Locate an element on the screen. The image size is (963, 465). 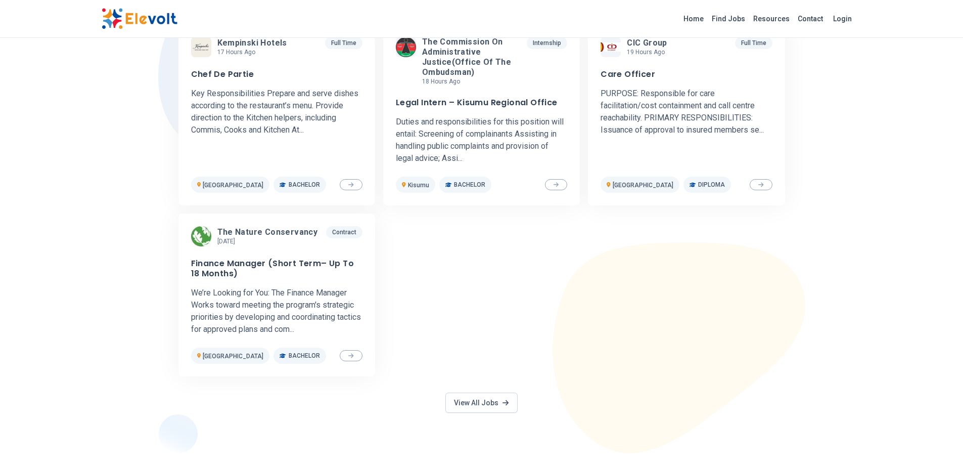
p: Duties and responsibilities for this position will entail: Screening of complainants Assisting in... is located at coordinates (481, 140).